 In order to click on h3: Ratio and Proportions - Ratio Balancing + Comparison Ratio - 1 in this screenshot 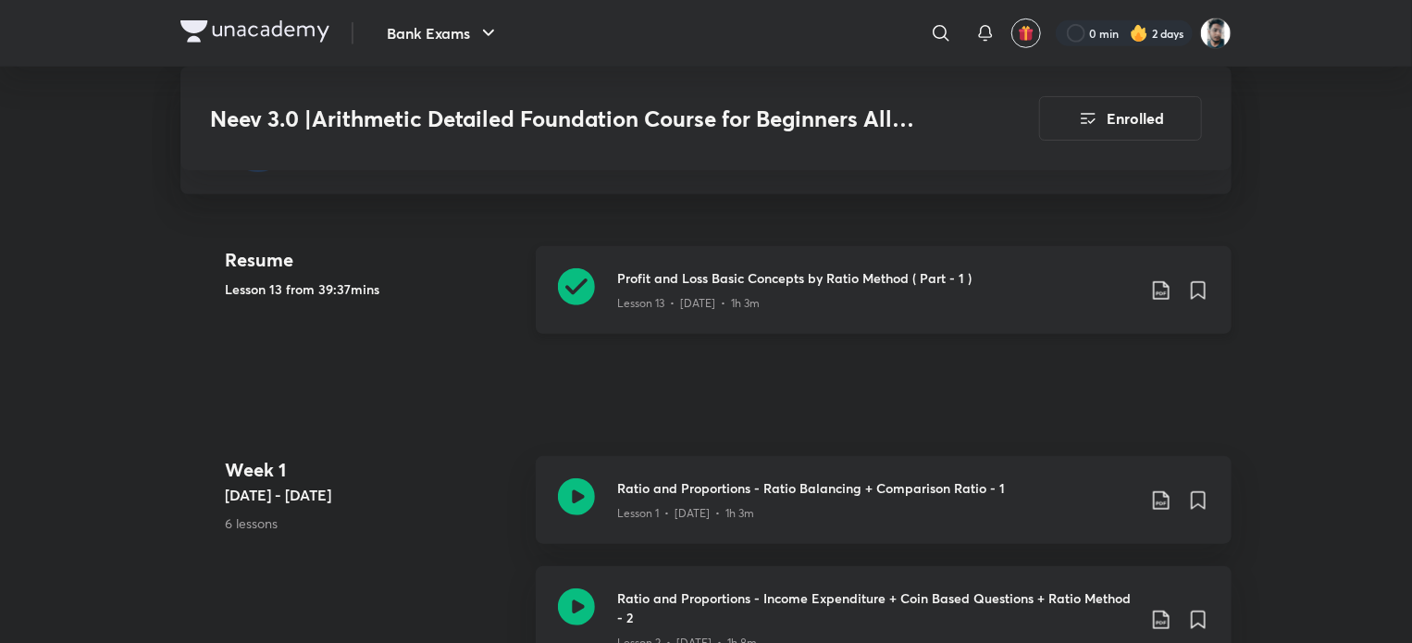, I will do `click(876, 488)`.